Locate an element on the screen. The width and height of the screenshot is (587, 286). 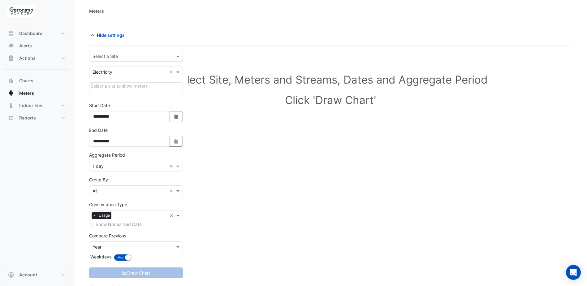
div: Open Intercom Messenger is located at coordinates (573, 272).